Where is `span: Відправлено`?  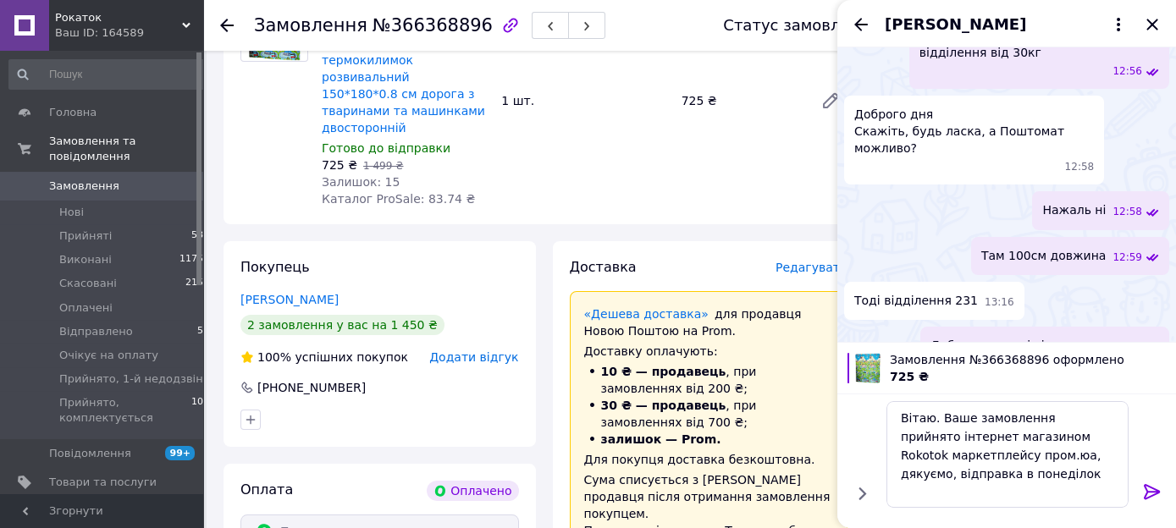 span: Відправлено is located at coordinates (96, 332).